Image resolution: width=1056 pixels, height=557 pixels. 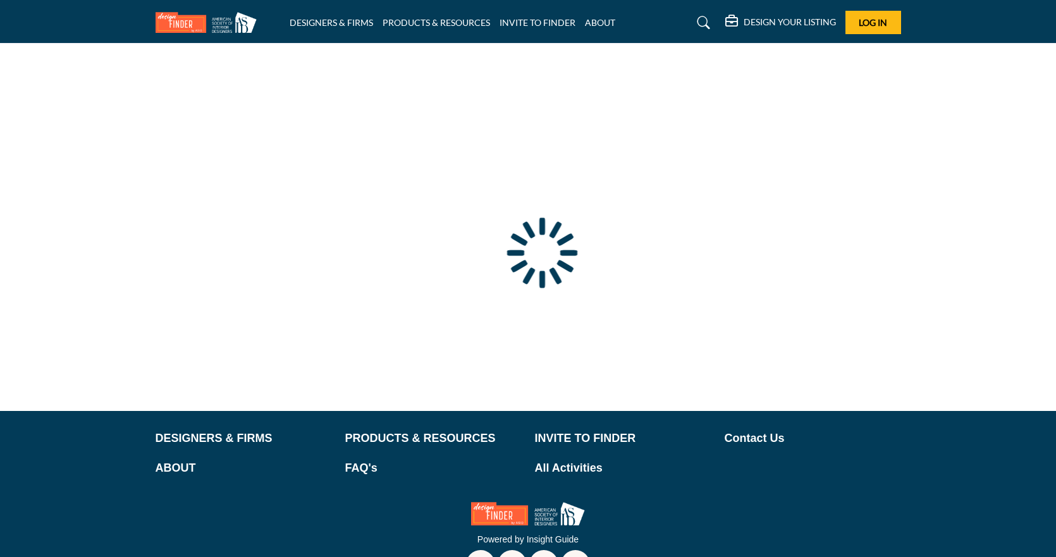 What do you see at coordinates (209, 22) in the screenshot?
I see `img: Site Logo` at bounding box center [209, 22].